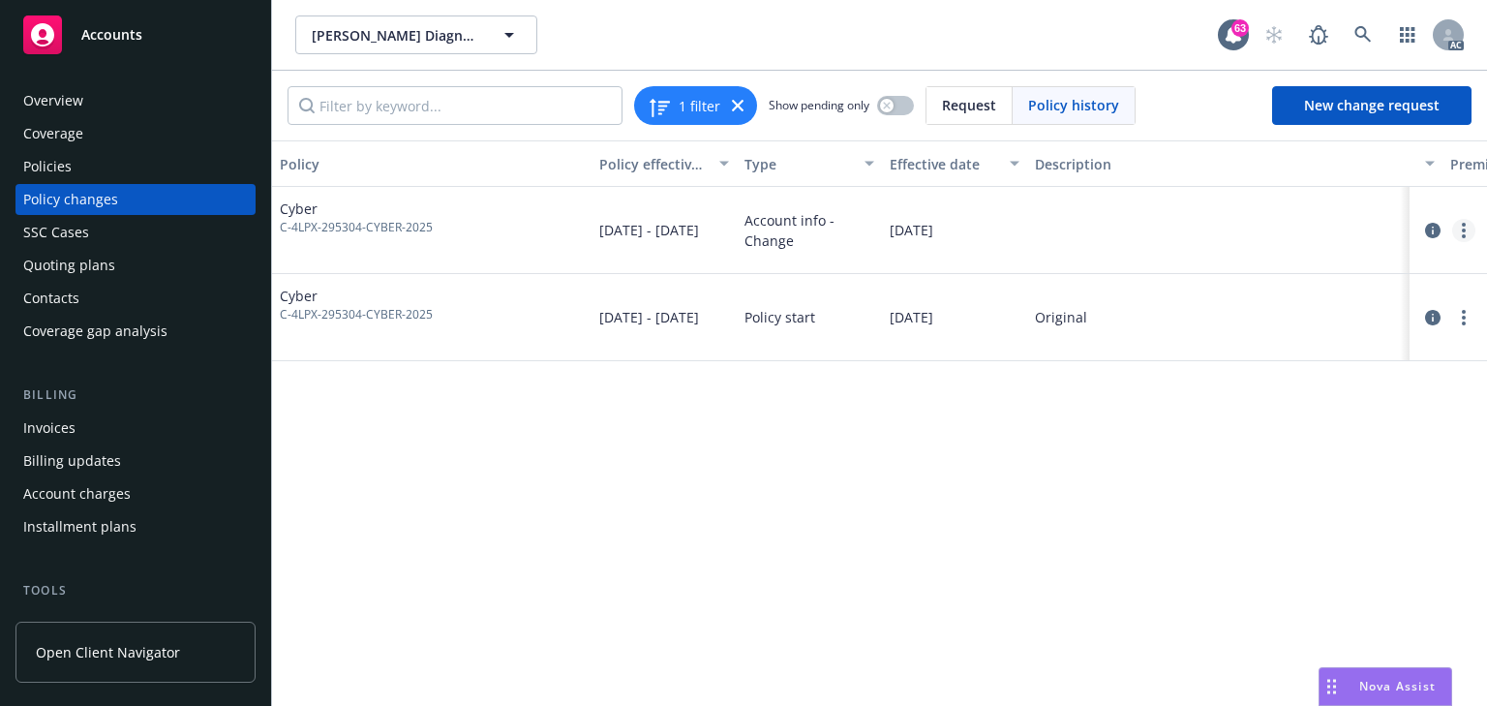 The image size is (1487, 706). Describe the element at coordinates (79, 527) in the screenshot. I see `div: Installment plans` at that location.